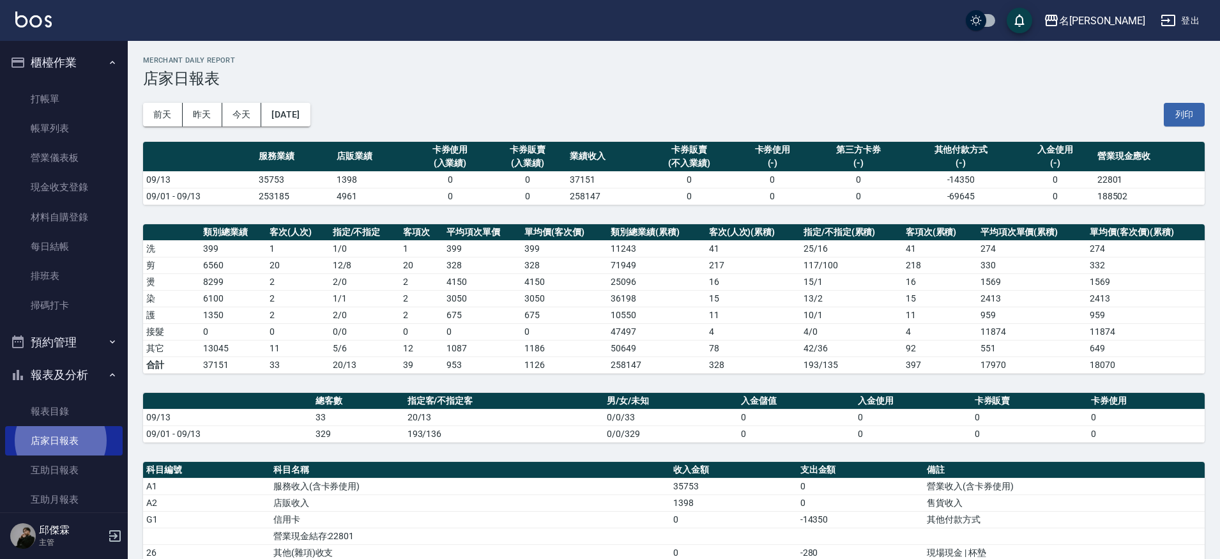  What do you see at coordinates (1145, 348) in the screenshot?
I see `td: 649` at bounding box center [1145, 348].